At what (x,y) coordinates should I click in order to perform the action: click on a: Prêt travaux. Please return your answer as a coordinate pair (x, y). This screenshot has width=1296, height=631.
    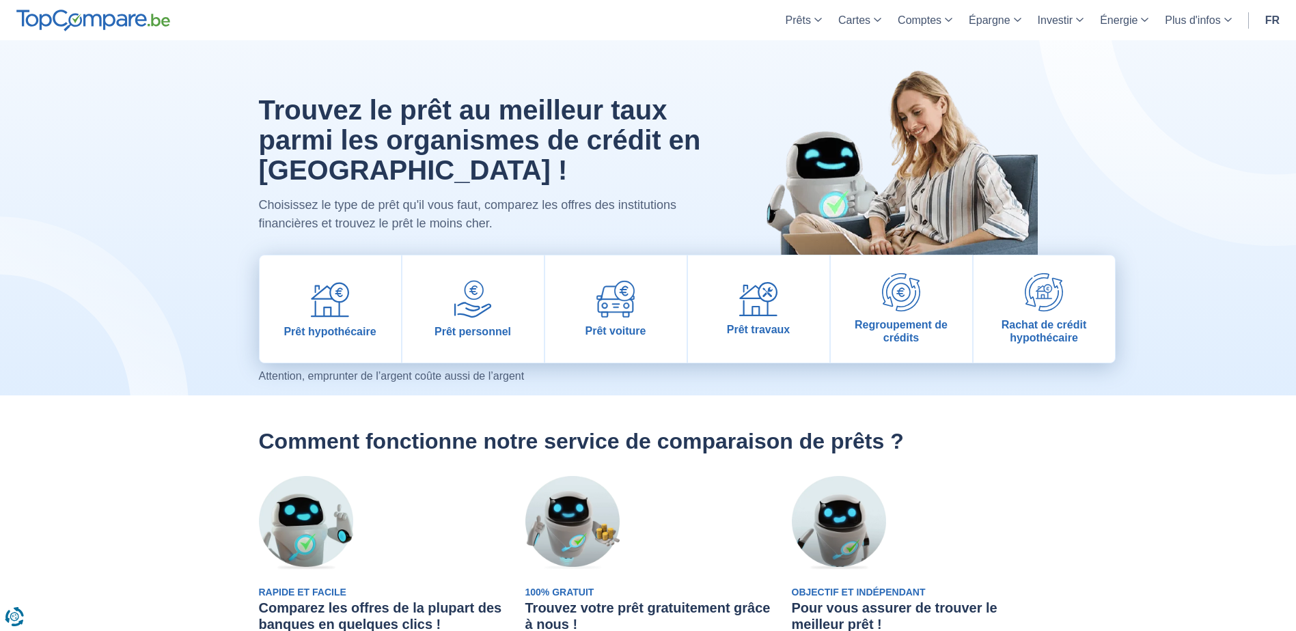
    Looking at the image, I should click on (759, 309).